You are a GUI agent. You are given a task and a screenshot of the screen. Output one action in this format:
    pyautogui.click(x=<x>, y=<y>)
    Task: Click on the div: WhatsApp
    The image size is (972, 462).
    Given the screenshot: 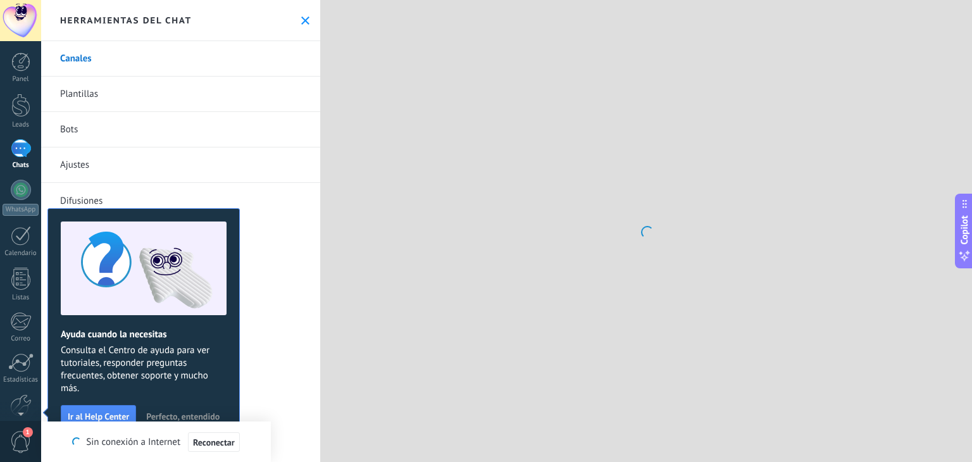 What is the action you would take?
    pyautogui.click(x=20, y=209)
    